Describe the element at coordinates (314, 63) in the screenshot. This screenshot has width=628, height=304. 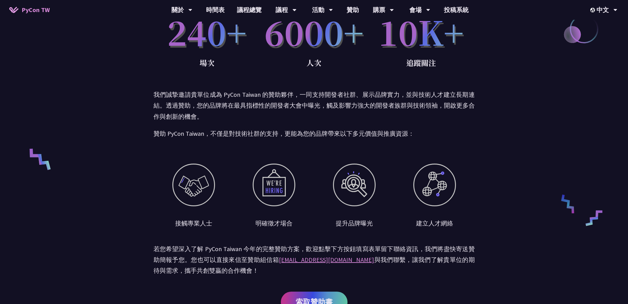
I see `p: 人次` at that location.